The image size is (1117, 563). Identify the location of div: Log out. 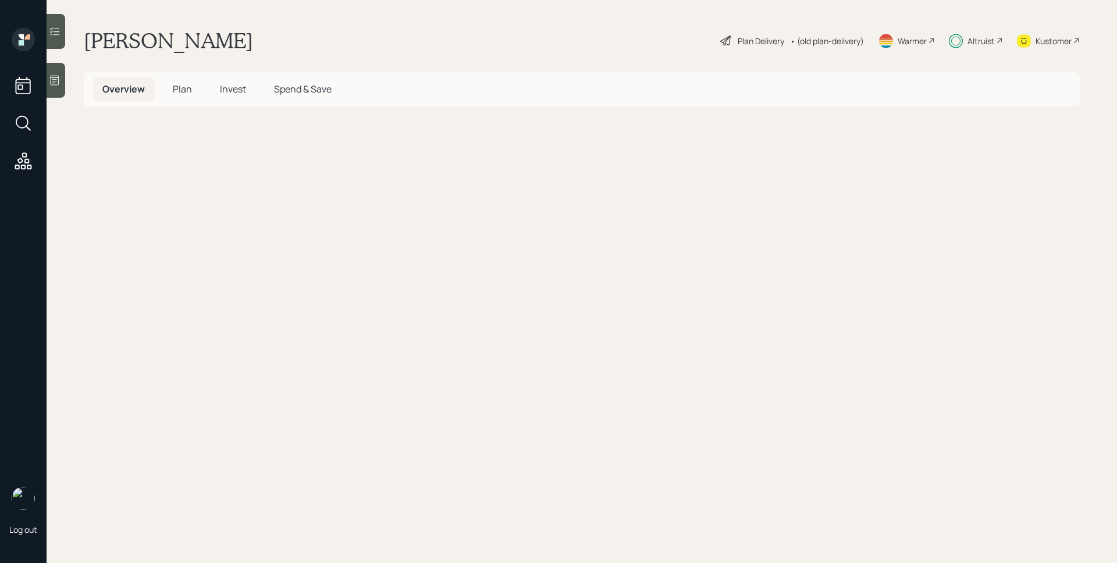
(23, 530).